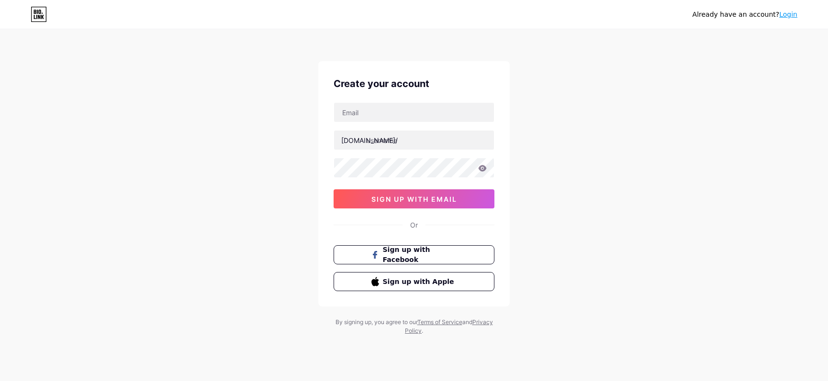 This screenshot has width=828, height=381. What do you see at coordinates (745, 14) in the screenshot?
I see `div: Already have an account?` at bounding box center [745, 14].